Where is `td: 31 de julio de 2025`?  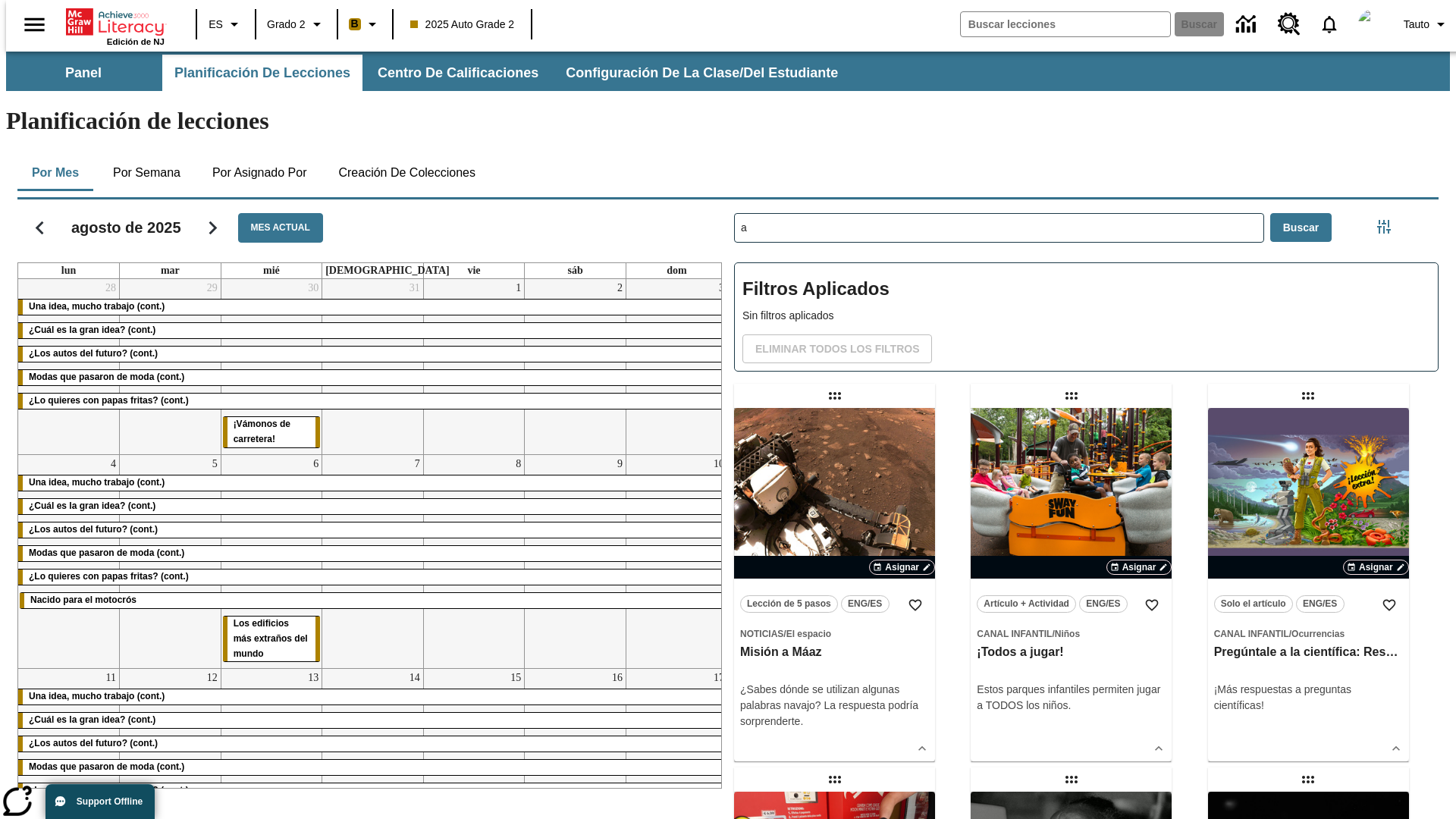 td: 31 de julio de 2025 is located at coordinates (373, 366).